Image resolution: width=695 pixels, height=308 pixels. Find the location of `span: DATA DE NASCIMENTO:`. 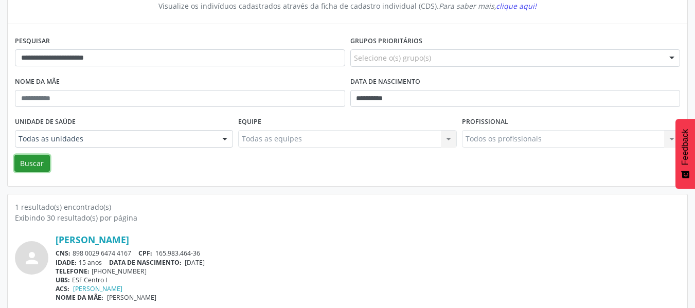

span: DATA DE NASCIMENTO: is located at coordinates (145, 262).